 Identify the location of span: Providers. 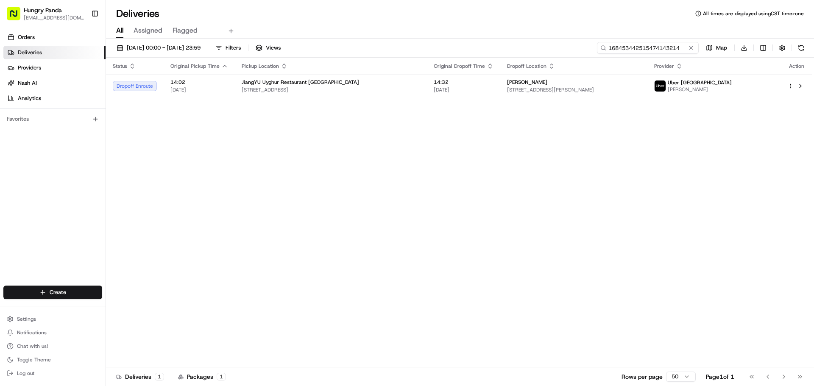
(29, 68).